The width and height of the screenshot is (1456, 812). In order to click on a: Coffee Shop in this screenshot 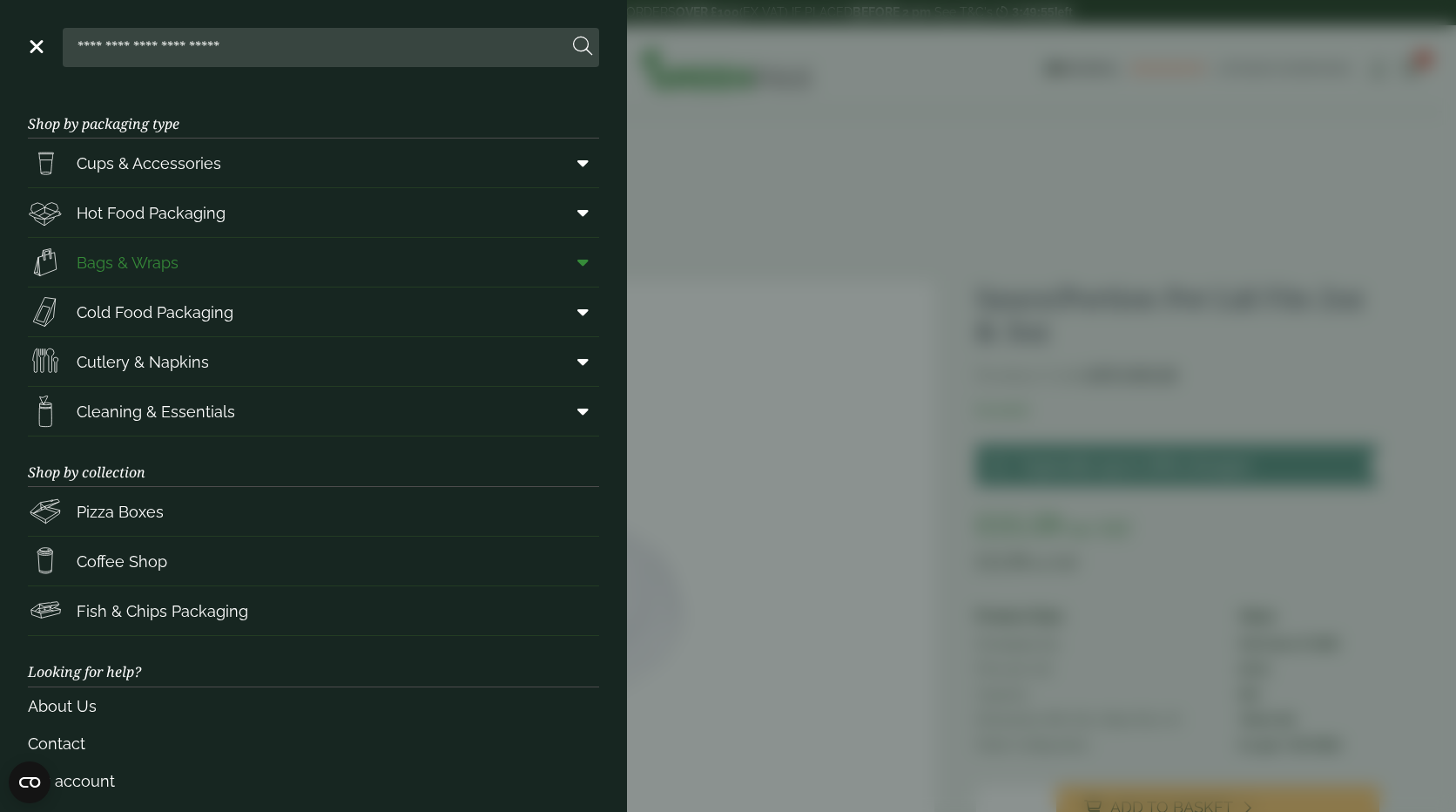, I will do `click(314, 561)`.